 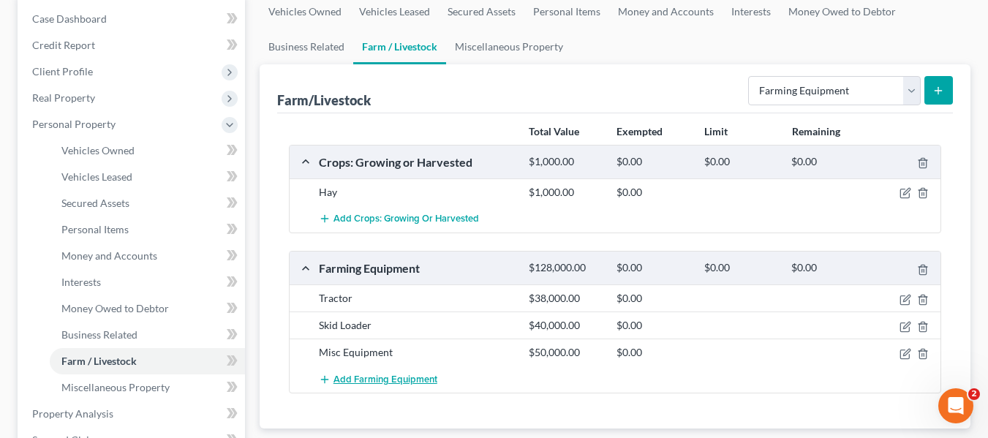 I want to click on span: Secured Assets, so click(x=95, y=203).